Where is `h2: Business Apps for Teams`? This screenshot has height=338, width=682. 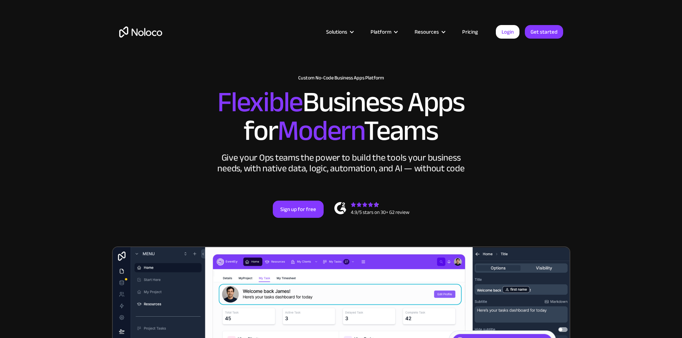 h2: Business Apps for Teams is located at coordinates (341, 117).